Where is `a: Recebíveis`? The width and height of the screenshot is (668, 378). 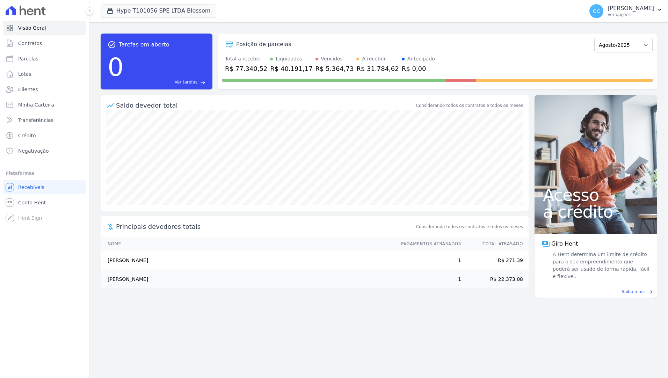
a: Recebíveis is located at coordinates (44, 187).